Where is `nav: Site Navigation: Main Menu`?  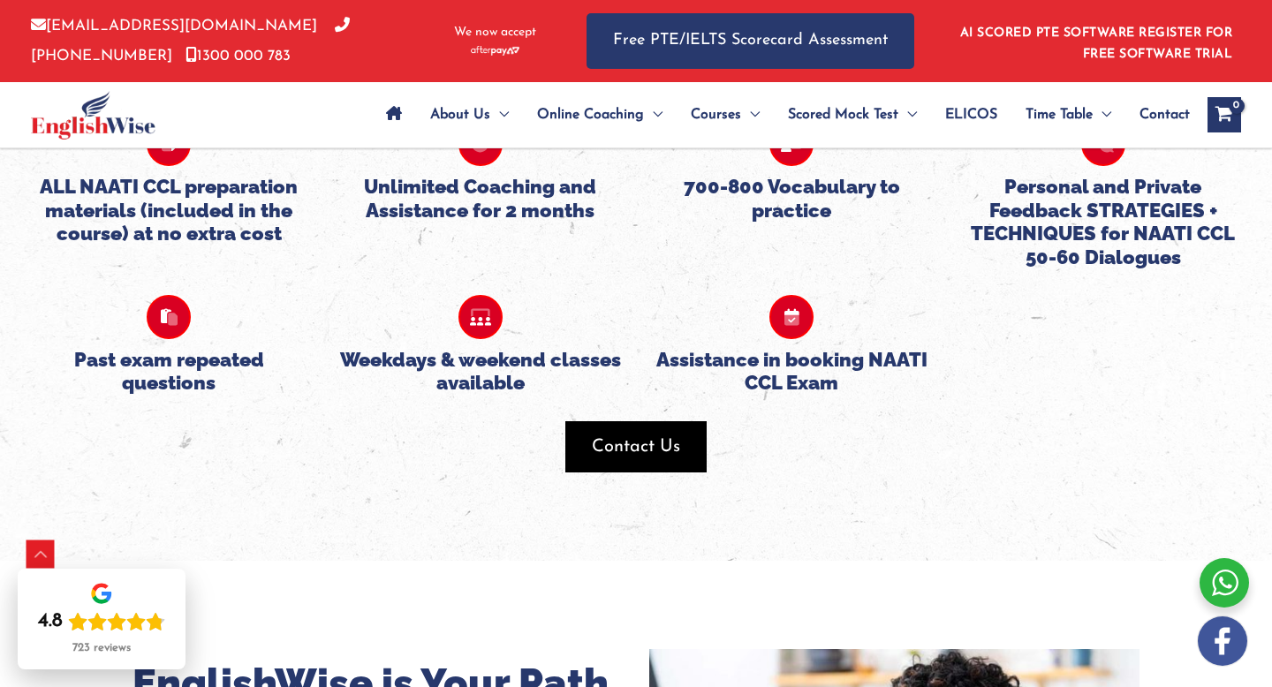 nav: Site Navigation: Main Menu is located at coordinates (781, 115).